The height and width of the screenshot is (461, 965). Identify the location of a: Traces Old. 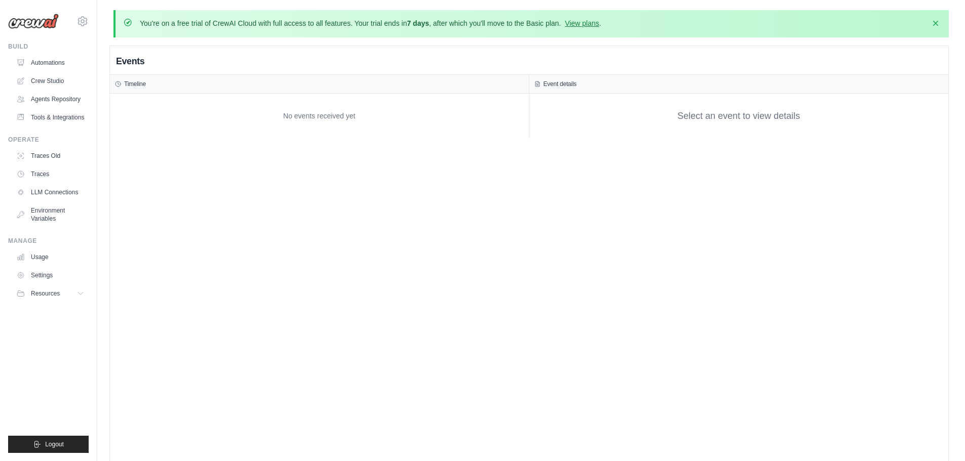
(50, 156).